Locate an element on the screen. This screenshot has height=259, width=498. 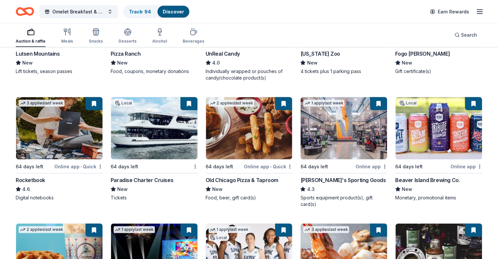
a: Discover is located at coordinates (173, 11).